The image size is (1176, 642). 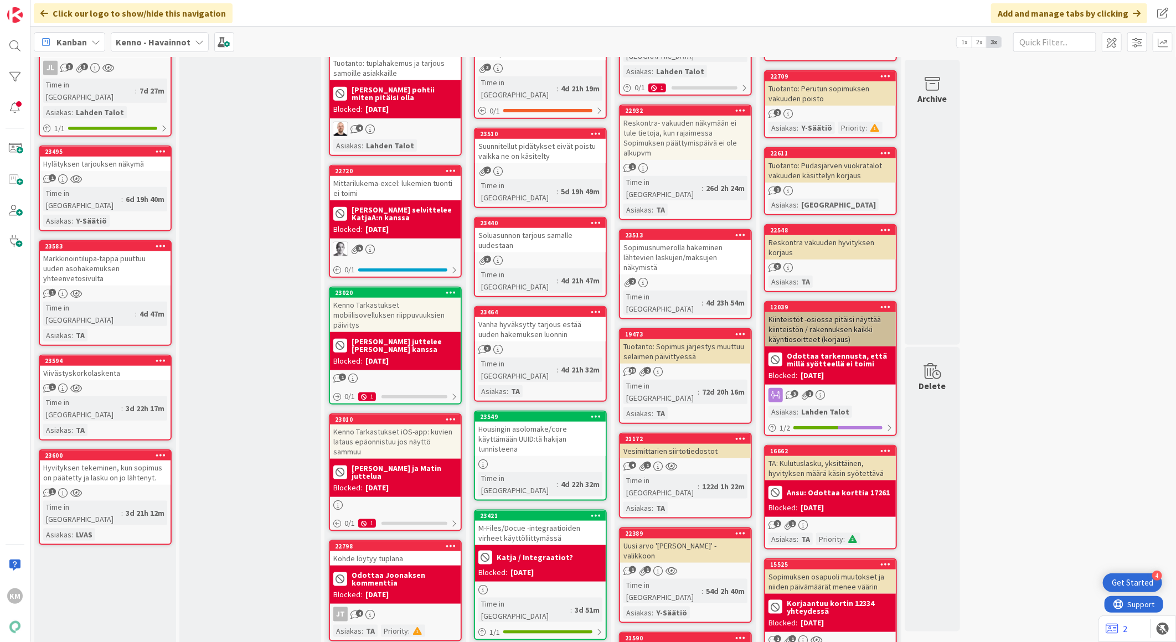 What do you see at coordinates (1158, 576) in the screenshot?
I see `div: 4` at bounding box center [1158, 576].